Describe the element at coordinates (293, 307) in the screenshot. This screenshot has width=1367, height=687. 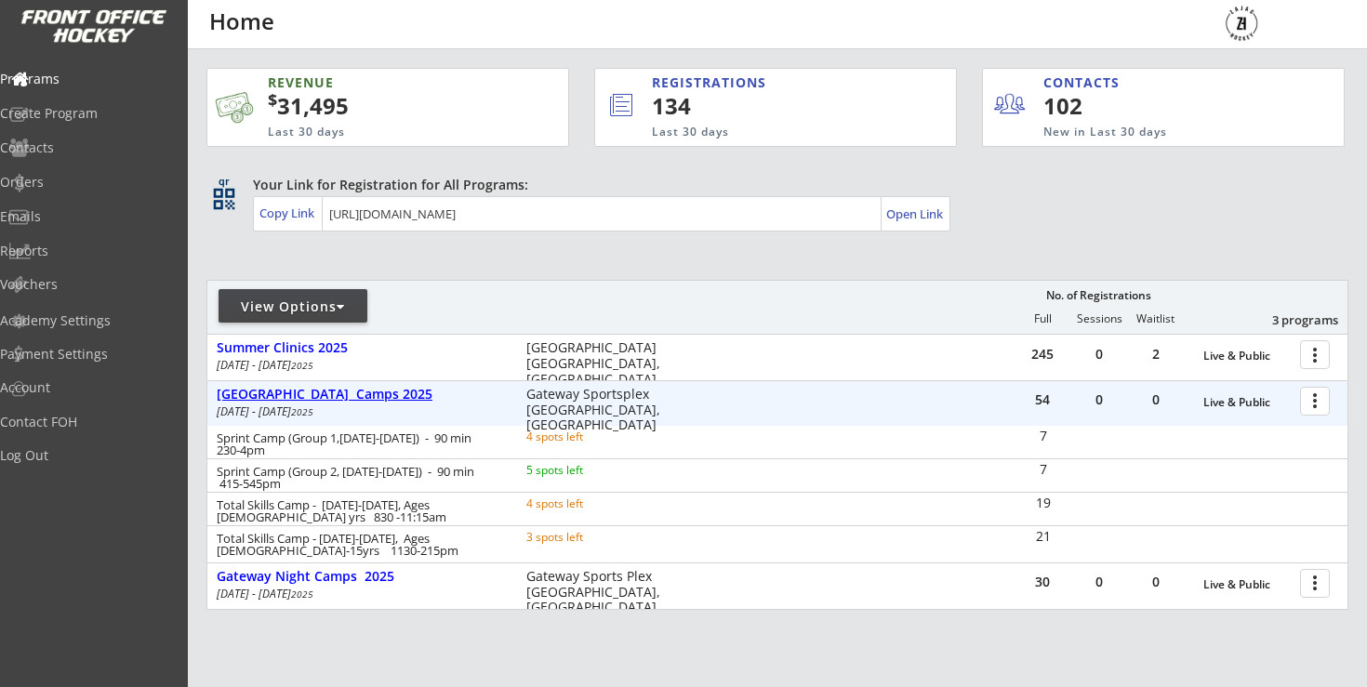
I see `div: View Options` at that location.